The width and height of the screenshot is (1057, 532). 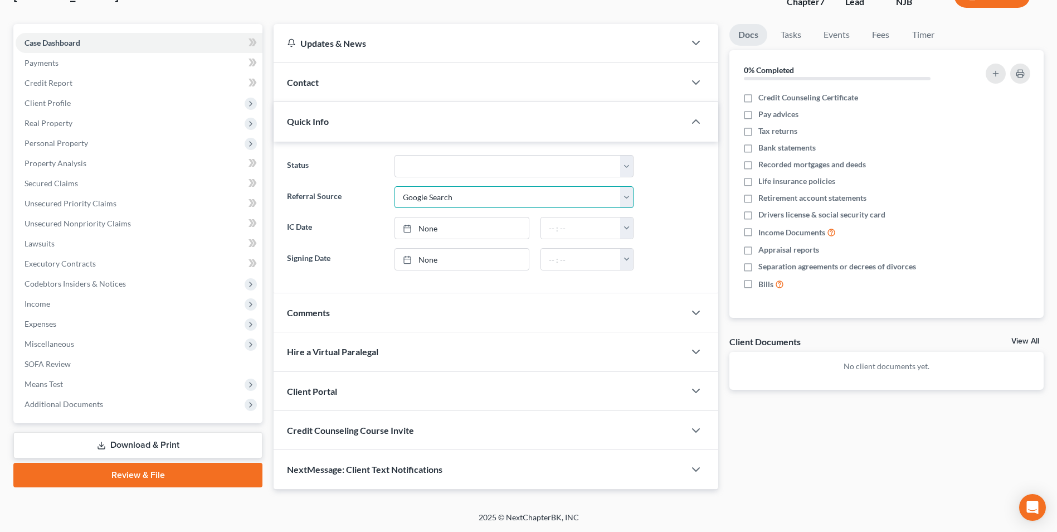 I want to click on span: Real Property, so click(x=48, y=123).